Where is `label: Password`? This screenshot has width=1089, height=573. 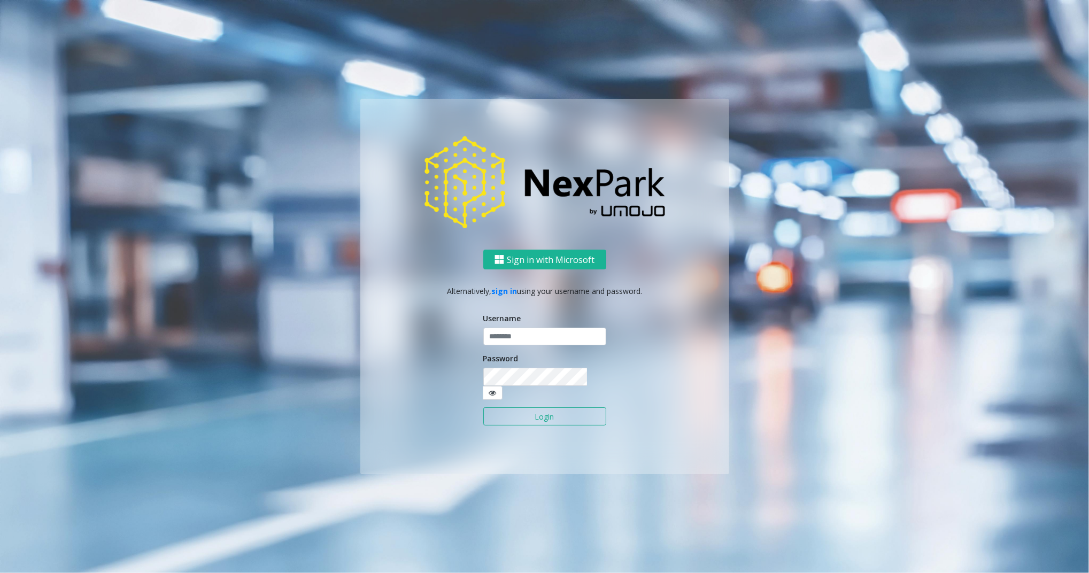 label: Password is located at coordinates (501, 358).